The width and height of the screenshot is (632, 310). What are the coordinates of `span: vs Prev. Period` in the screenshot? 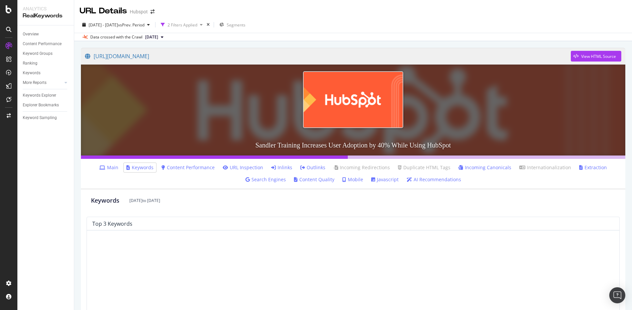 It's located at (131, 25).